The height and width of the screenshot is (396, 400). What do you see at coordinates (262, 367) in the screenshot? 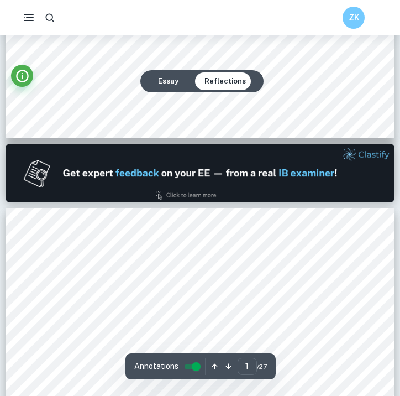
I see `span: / 27` at bounding box center [262, 367].